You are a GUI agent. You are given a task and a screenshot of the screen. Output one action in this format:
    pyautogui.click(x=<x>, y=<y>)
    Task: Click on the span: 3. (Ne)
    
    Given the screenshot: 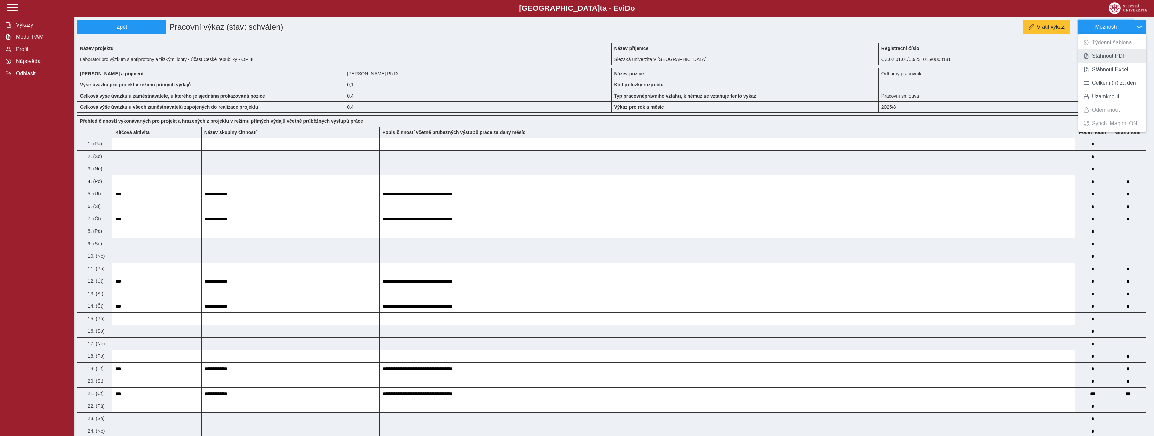 What is the action you would take?
    pyautogui.click(x=94, y=169)
    